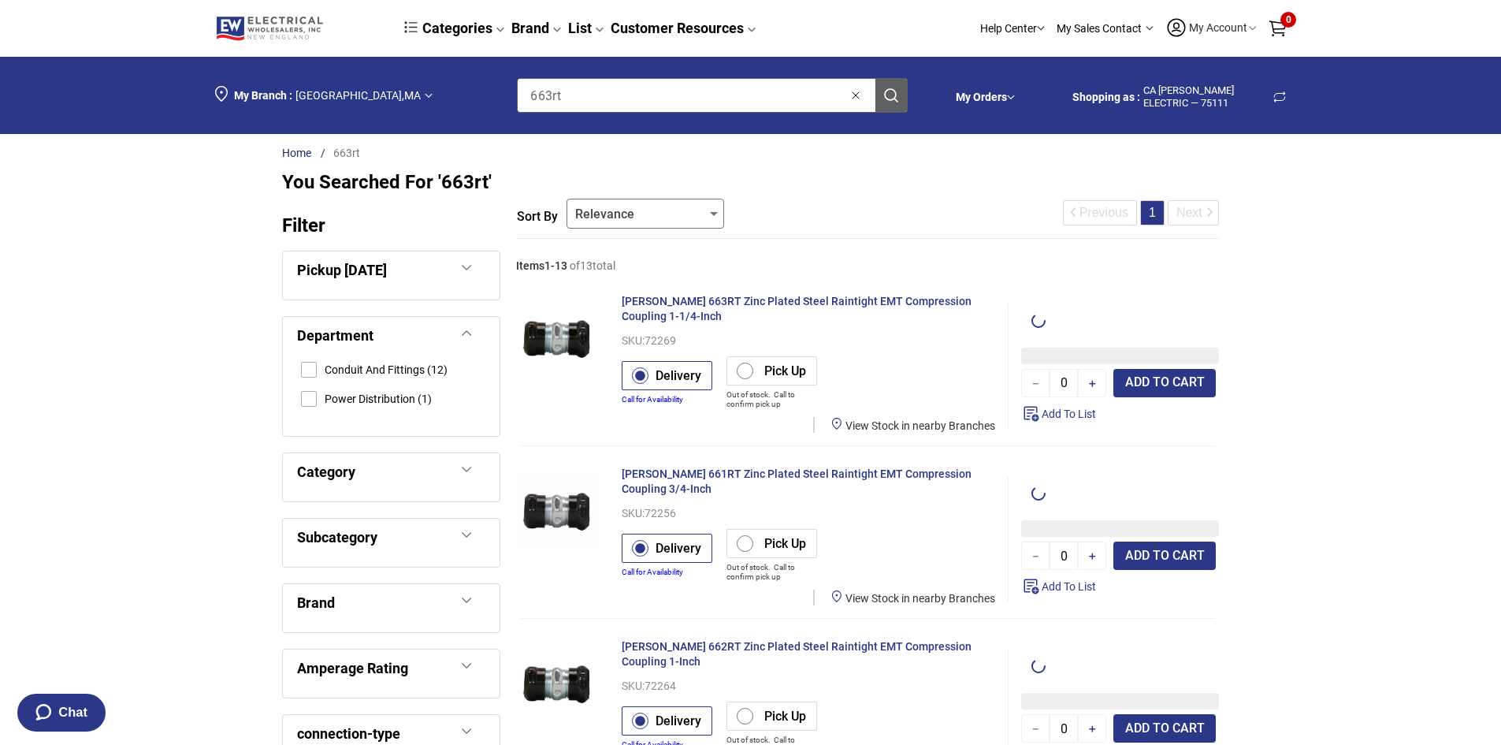 The height and width of the screenshot is (745, 1501). Describe the element at coordinates (1058, 586) in the screenshot. I see `div: Add To List` at that location.